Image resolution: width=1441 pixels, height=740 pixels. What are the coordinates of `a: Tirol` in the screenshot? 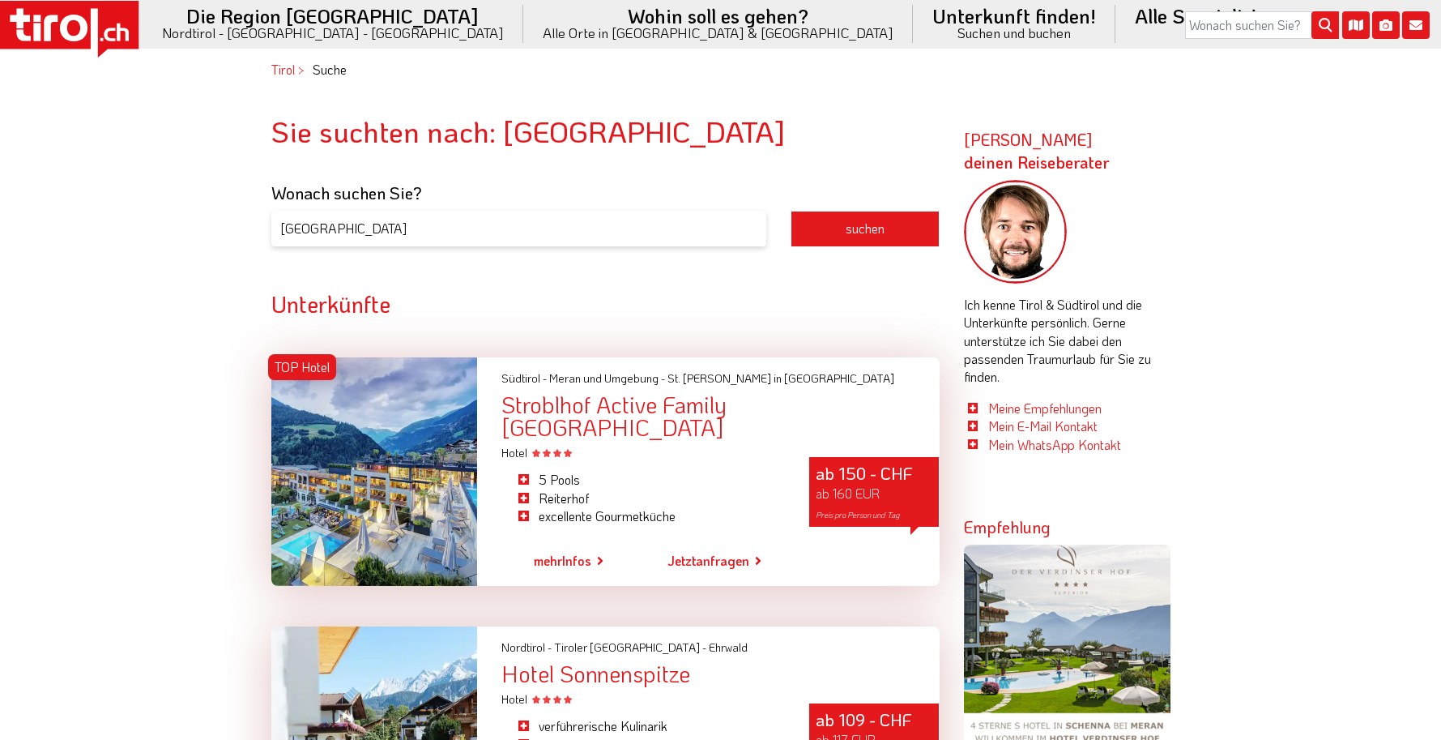 It's located at (283, 69).